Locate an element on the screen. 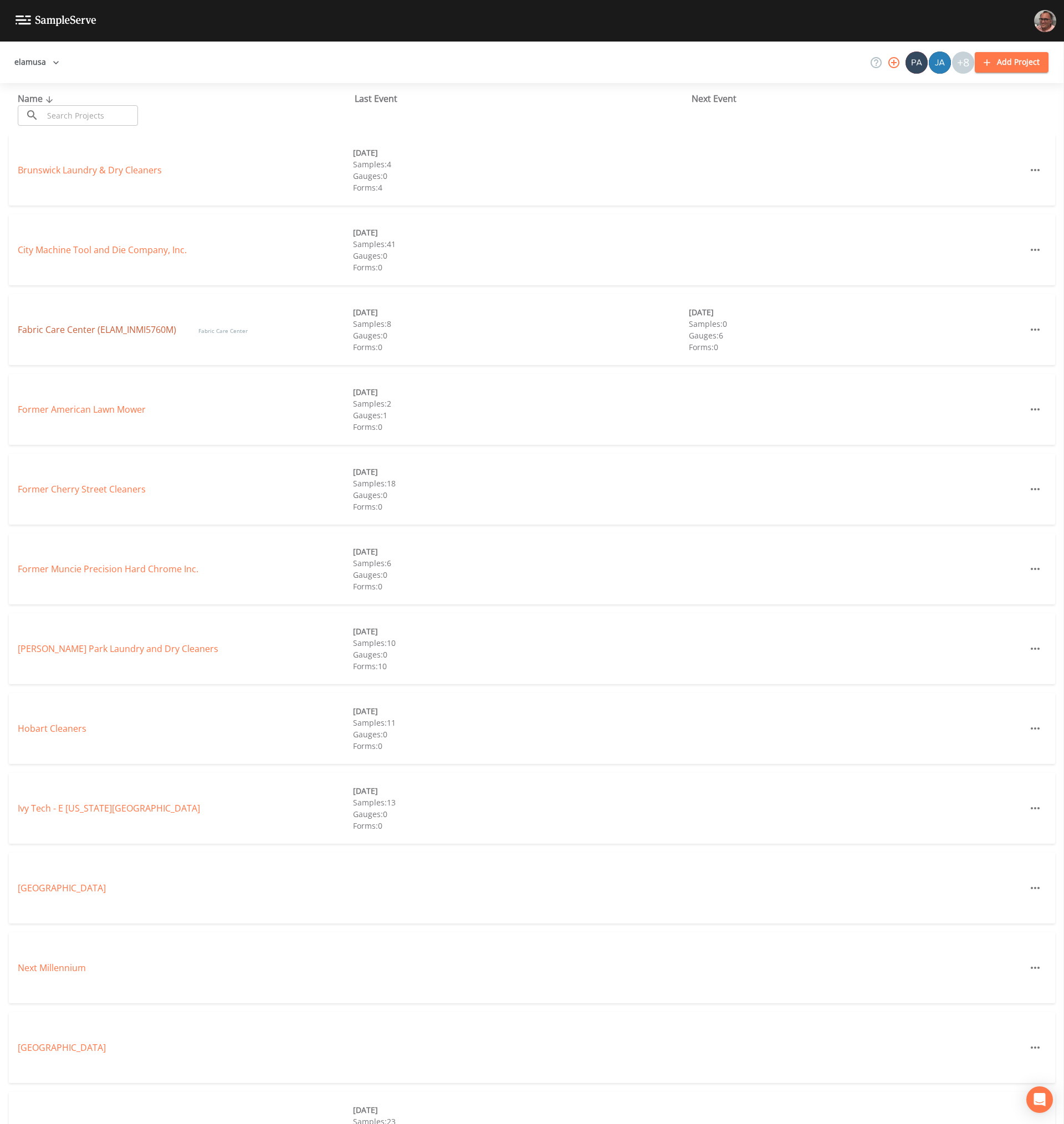  div: Samples: 0 is located at coordinates (857, 324).